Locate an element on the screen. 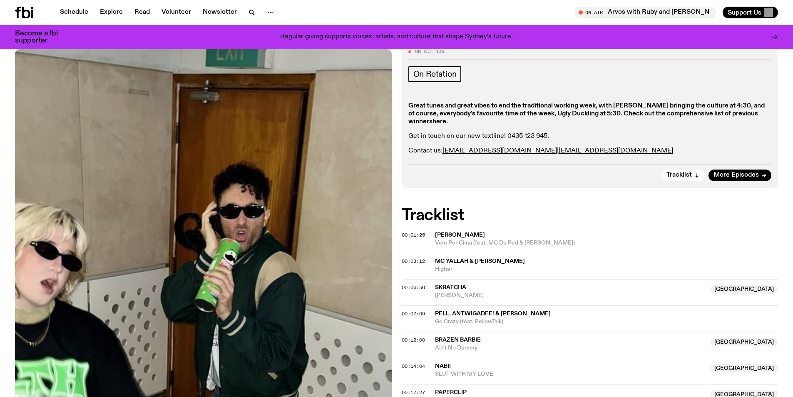 The image size is (793, 397). span: paperclip is located at coordinates (451, 392).